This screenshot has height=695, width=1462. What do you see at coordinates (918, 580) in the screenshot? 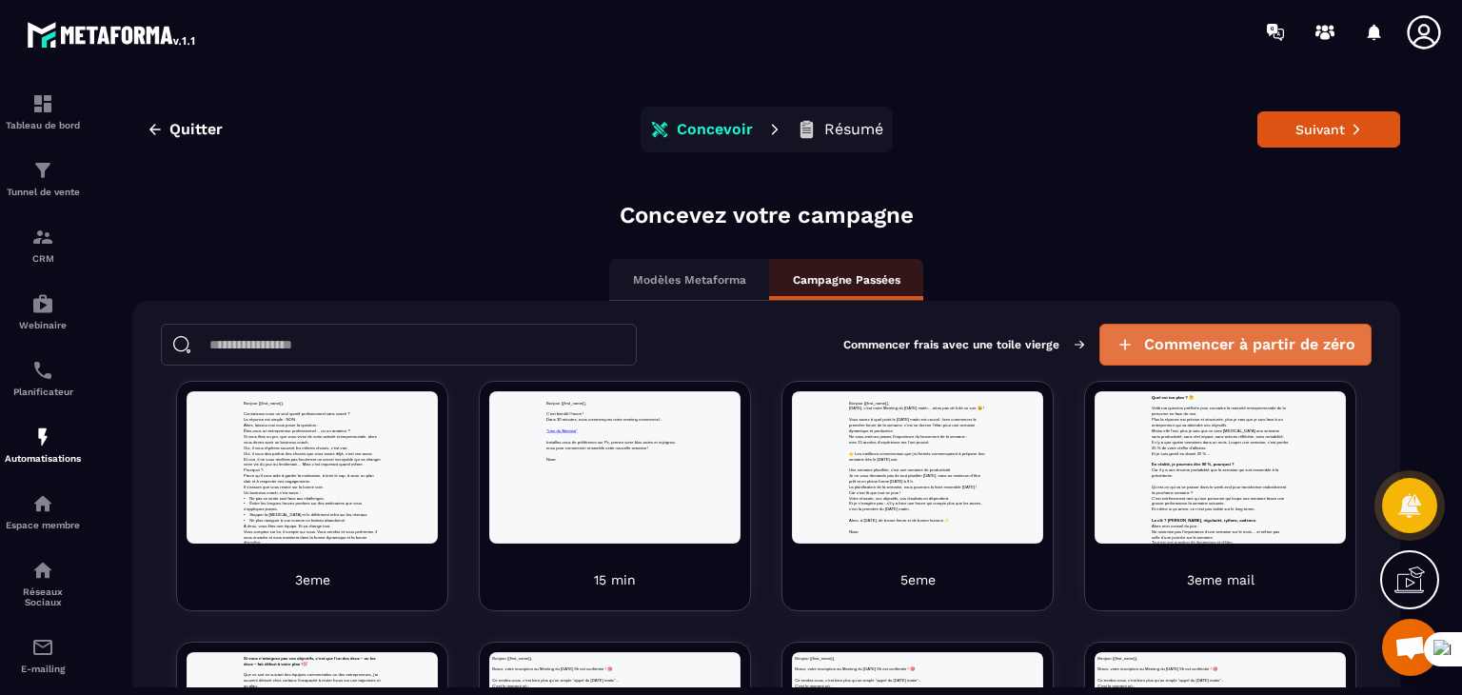
I see `p: 5eme` at bounding box center [918, 580].